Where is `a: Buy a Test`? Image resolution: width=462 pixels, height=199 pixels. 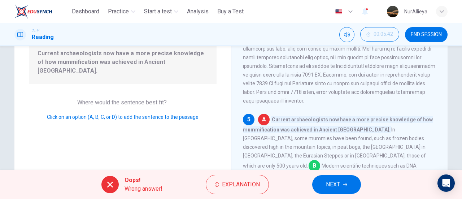
a: Buy a Test is located at coordinates (230, 12).